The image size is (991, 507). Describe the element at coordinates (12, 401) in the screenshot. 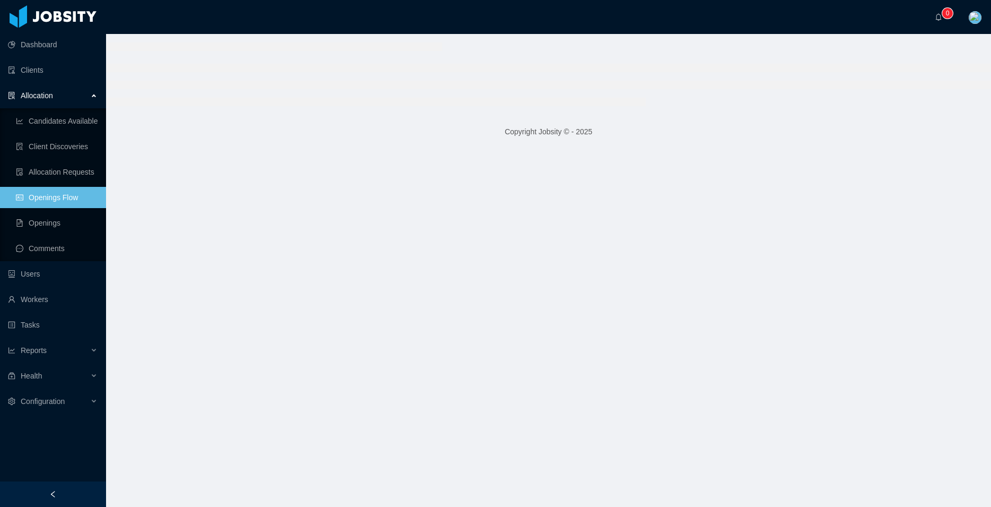

I see `i: icon: setting` at that location.